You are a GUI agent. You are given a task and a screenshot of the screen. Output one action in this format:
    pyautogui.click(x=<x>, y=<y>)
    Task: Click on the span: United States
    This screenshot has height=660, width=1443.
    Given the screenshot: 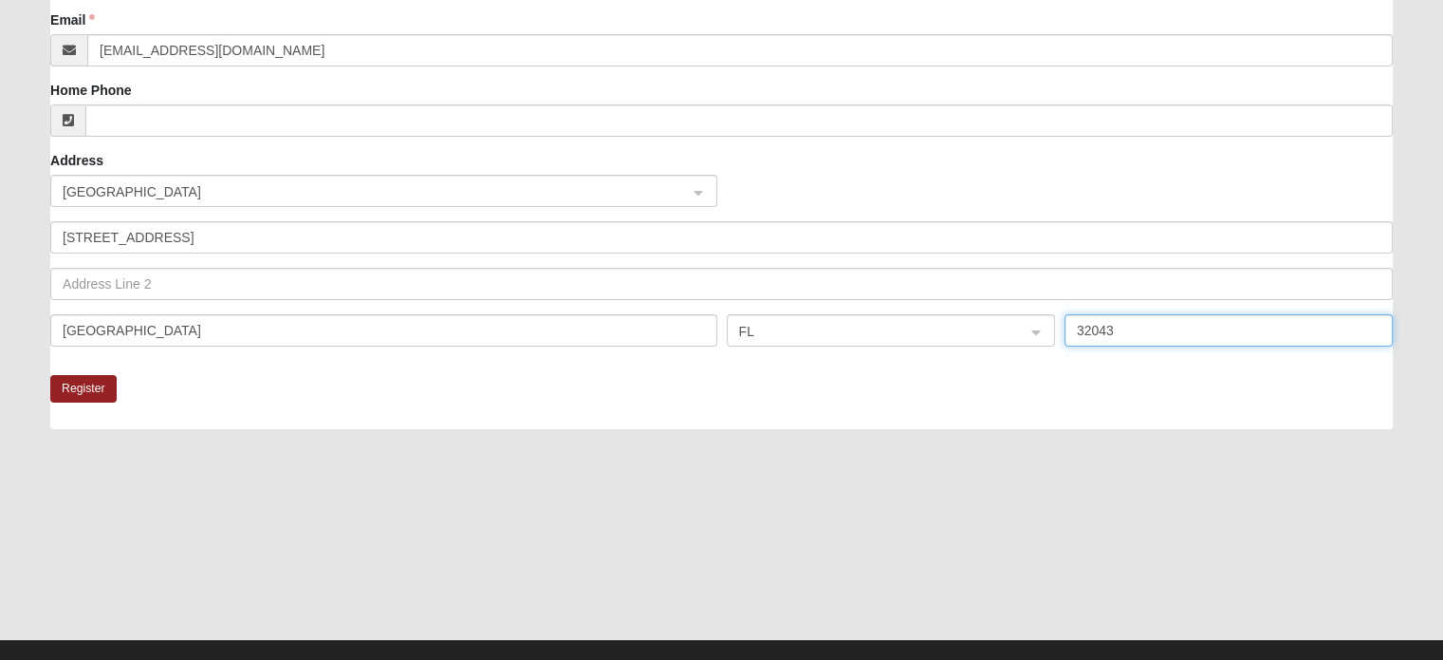 What is the action you would take?
    pyautogui.click(x=366, y=192)
    